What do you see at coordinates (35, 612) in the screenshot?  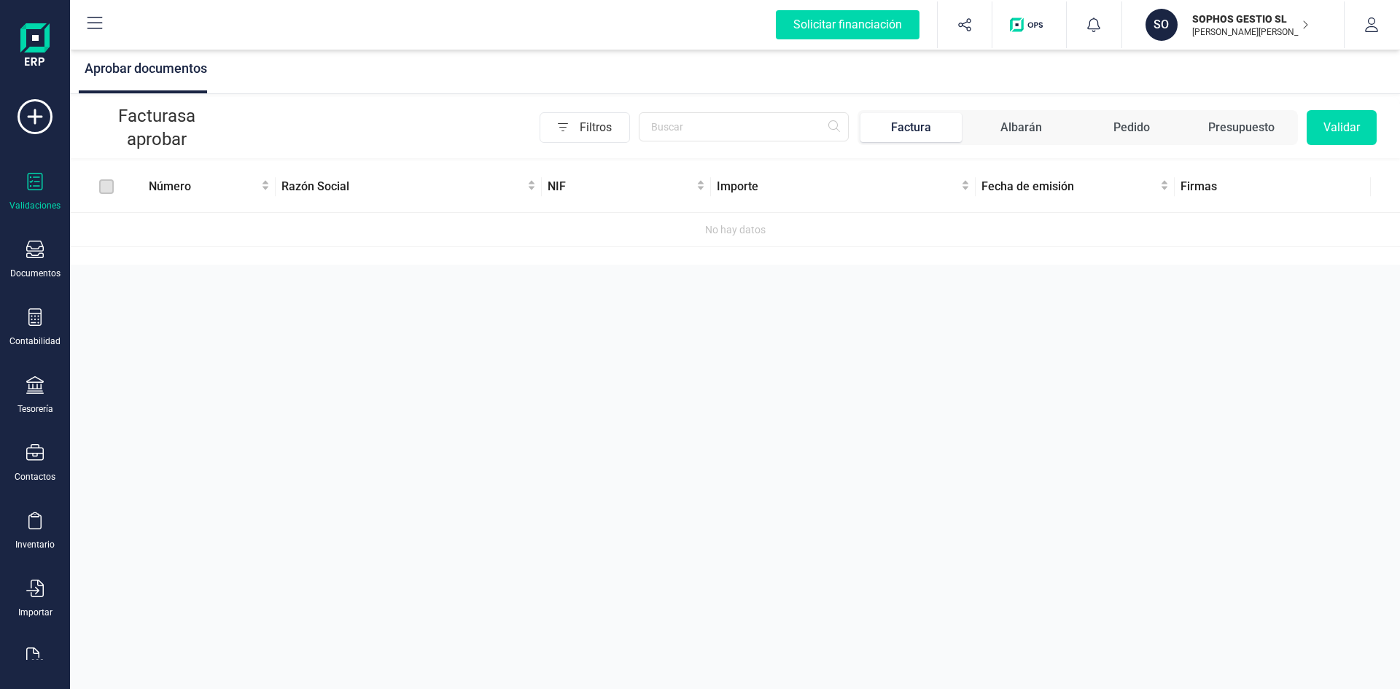 I see `div: Importar` at bounding box center [35, 612].